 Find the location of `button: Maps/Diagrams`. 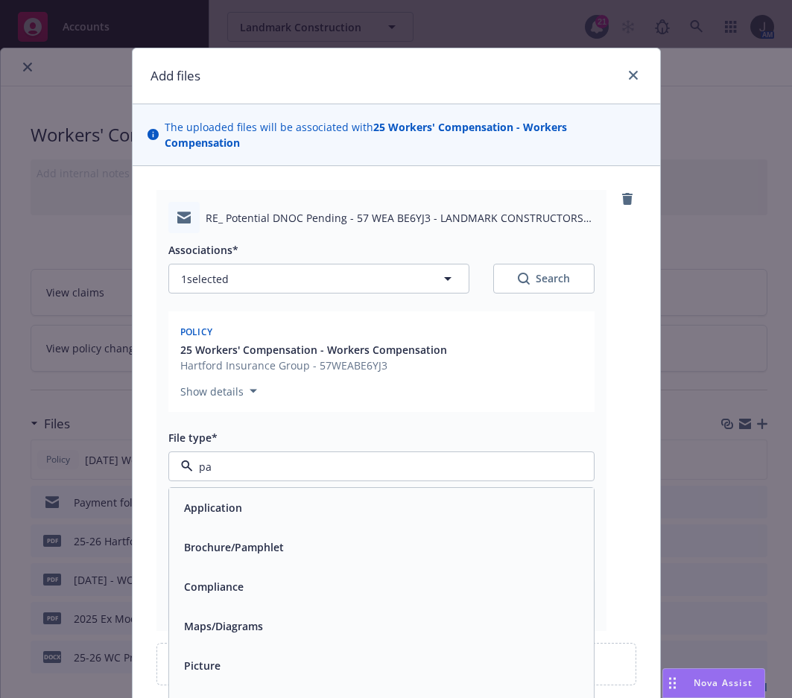

button: Maps/Diagrams is located at coordinates (224, 626).